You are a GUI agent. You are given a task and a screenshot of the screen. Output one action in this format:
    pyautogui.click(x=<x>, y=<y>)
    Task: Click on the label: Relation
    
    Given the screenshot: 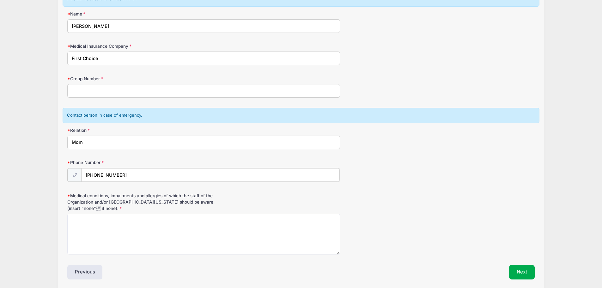 What is the action you would take?
    pyautogui.click(x=145, y=130)
    